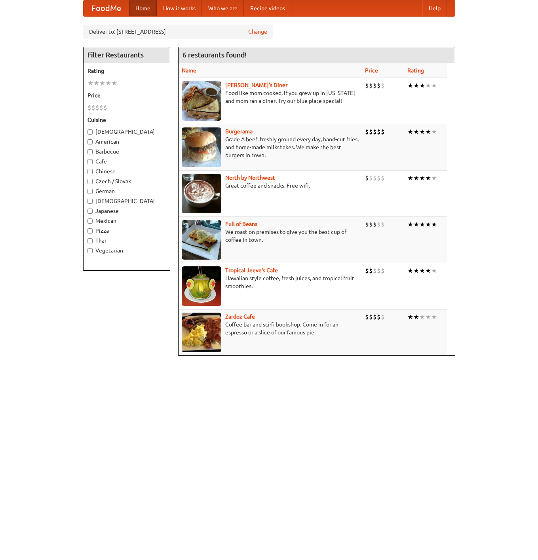 The width and height of the screenshot is (538, 560). What do you see at coordinates (127, 55) in the screenshot?
I see `h4: Filter Restaurants` at bounding box center [127, 55].